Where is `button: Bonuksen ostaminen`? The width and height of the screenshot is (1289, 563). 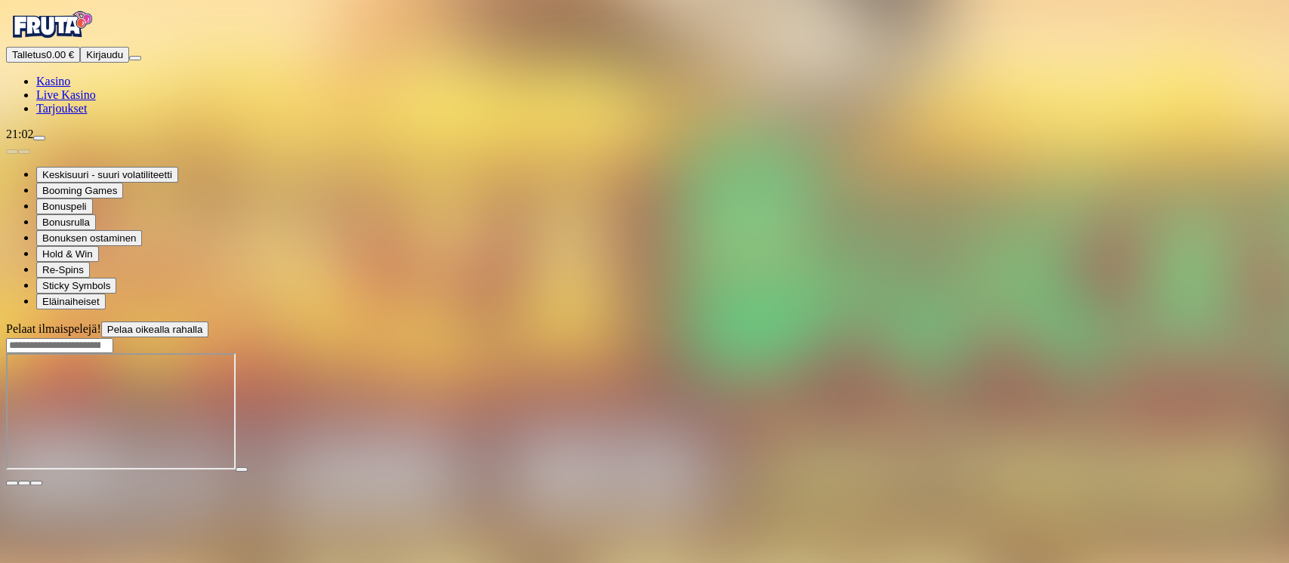 button: Bonuksen ostaminen is located at coordinates (89, 238).